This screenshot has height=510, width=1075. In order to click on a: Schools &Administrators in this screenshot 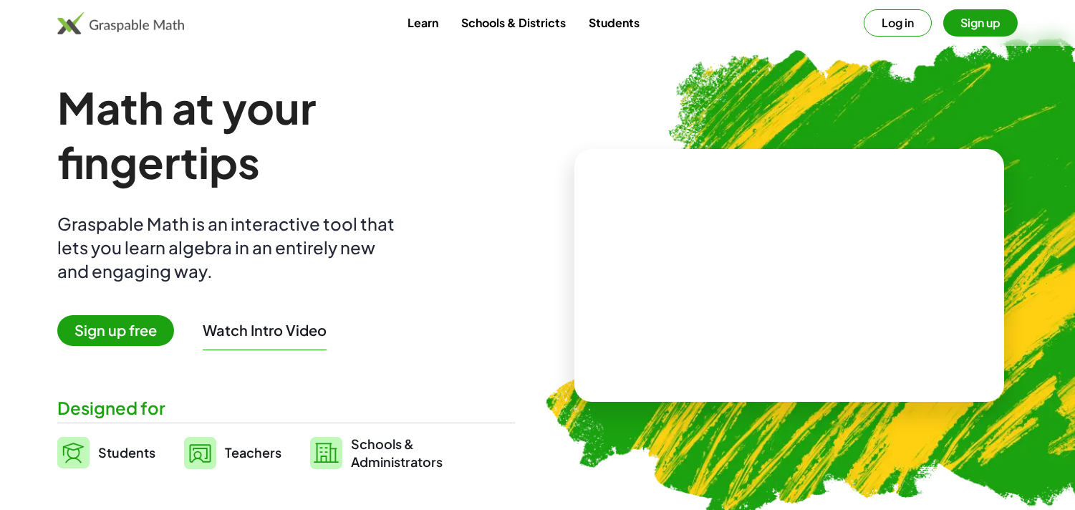, I will do `click(376, 453)`.